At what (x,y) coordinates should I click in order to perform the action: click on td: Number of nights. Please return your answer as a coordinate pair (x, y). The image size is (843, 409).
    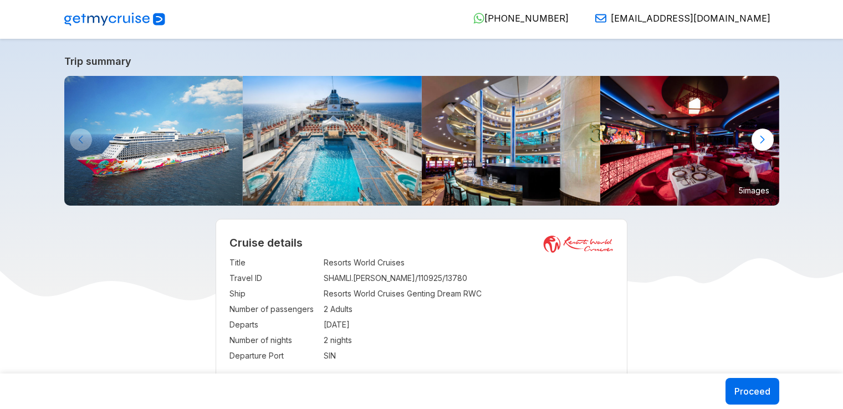
    Looking at the image, I should click on (274, 340).